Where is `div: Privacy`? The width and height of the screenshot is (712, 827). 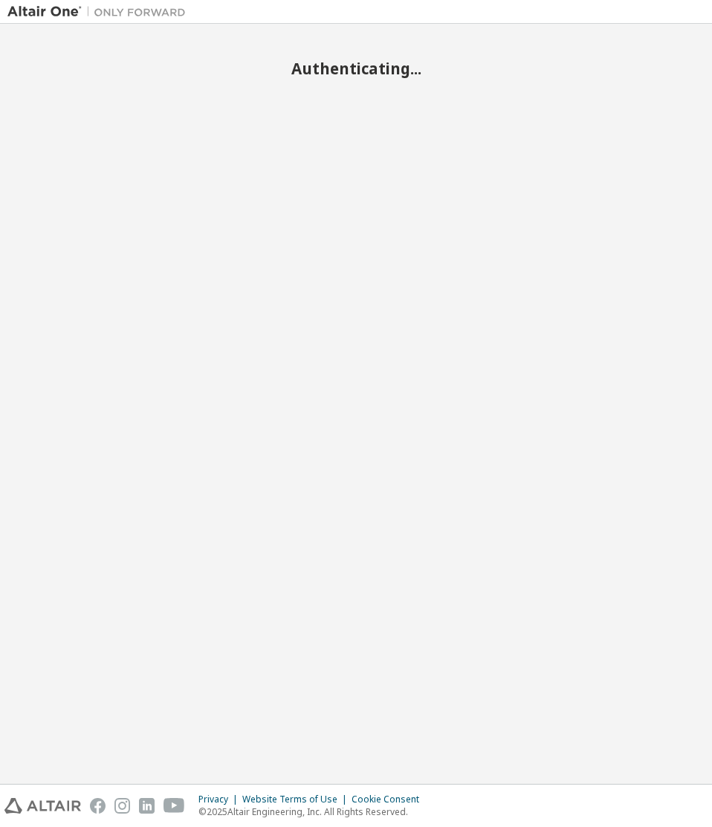 div: Privacy is located at coordinates (220, 799).